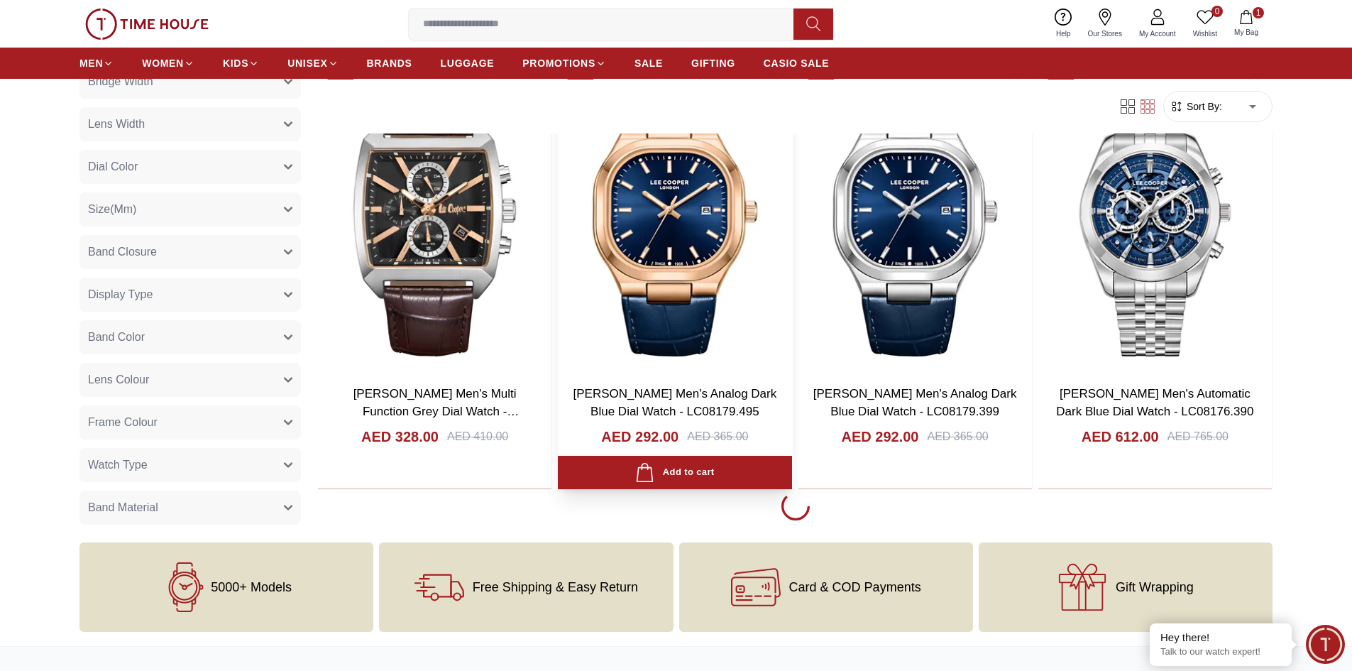 The image size is (1352, 671). What do you see at coordinates (190, 124) in the screenshot?
I see `button: Lens Width` at bounding box center [190, 124].